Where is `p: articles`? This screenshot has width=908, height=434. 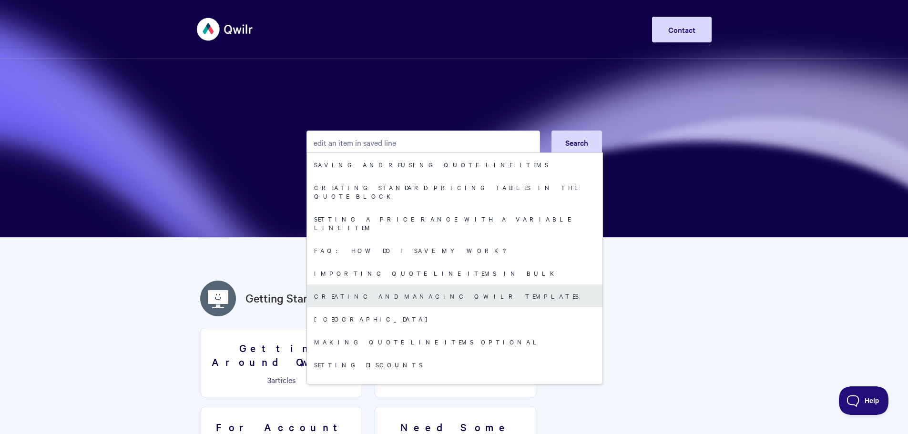 p: articles is located at coordinates (281, 380).